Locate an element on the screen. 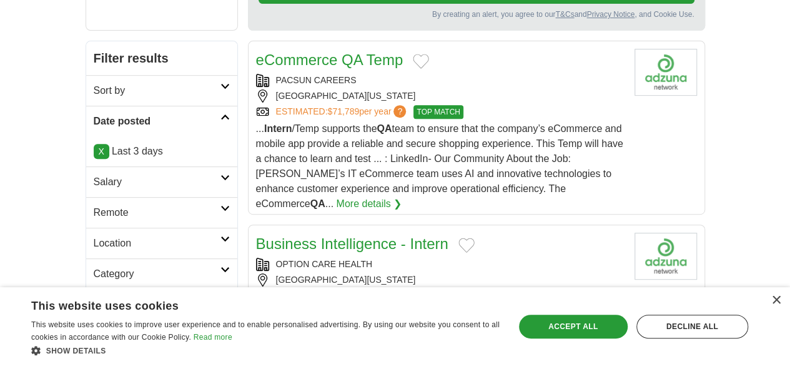 The width and height of the screenshot is (790, 366). a: More details ❯ is located at coordinates (369, 204).